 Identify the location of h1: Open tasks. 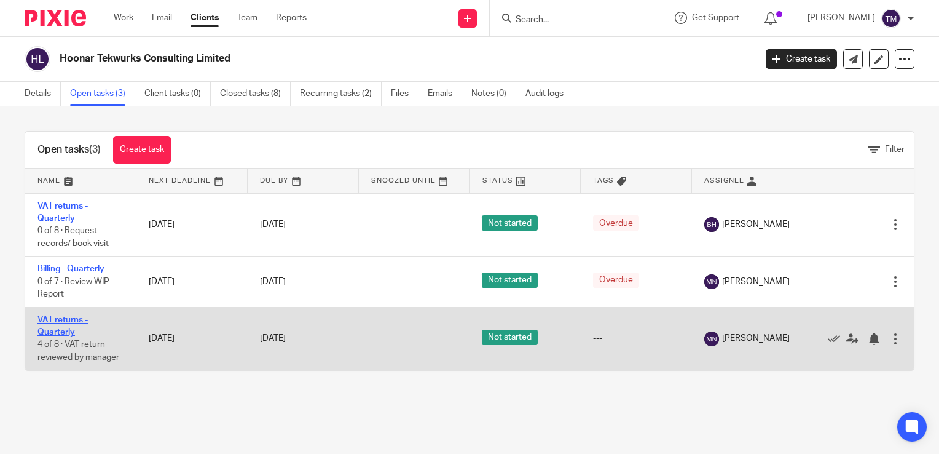
(69, 149).